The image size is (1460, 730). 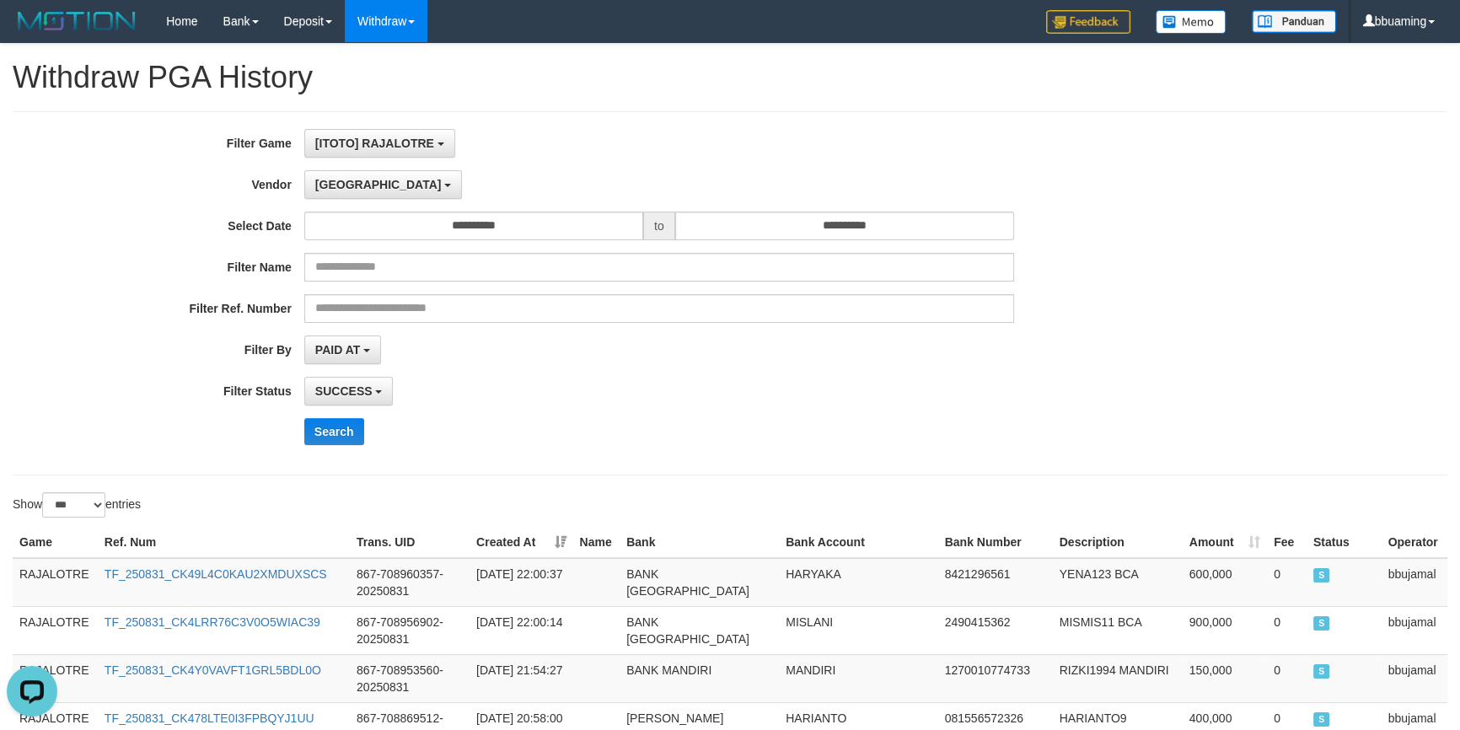 I want to click on td: 867-708960357-20250831, so click(x=410, y=582).